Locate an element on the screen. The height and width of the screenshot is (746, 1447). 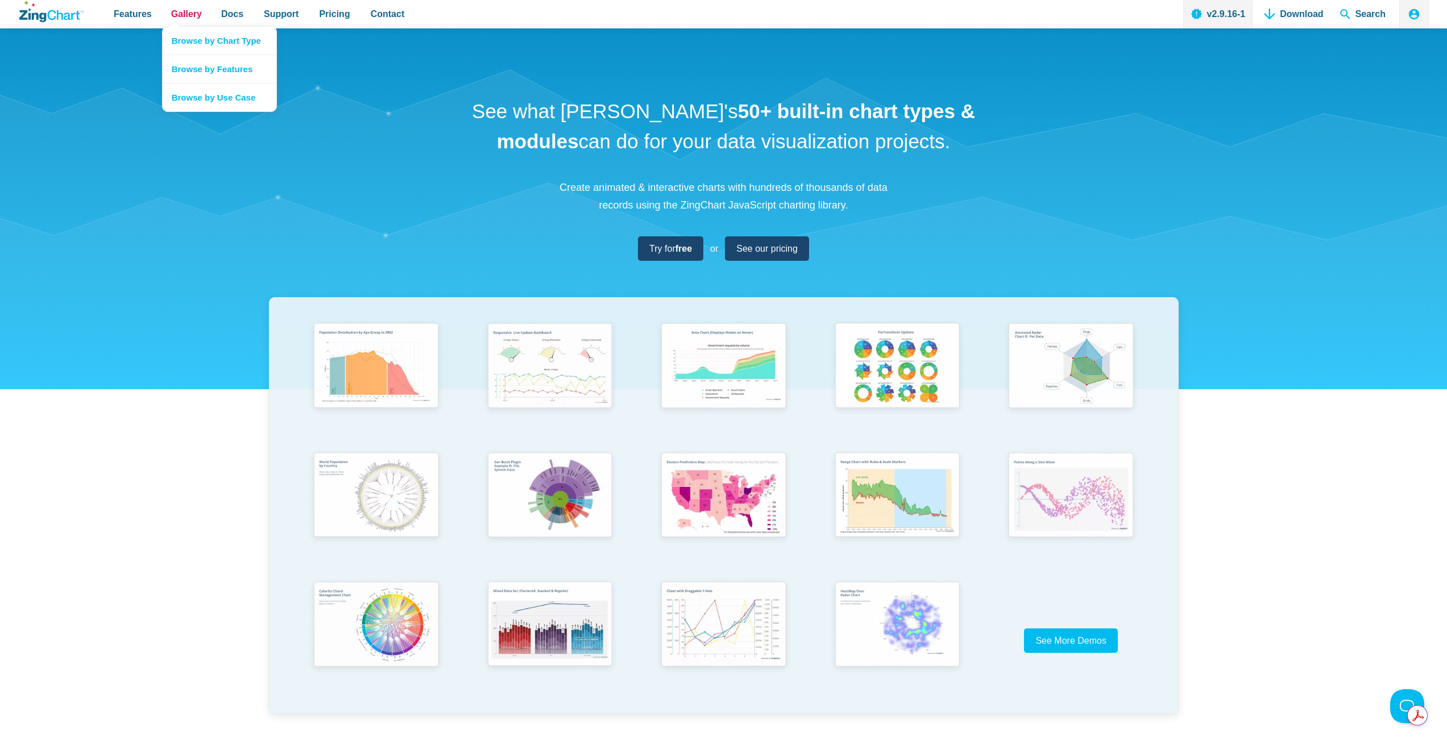
img: Area Chart (Displays Nodes on Hover) is located at coordinates (723, 367).